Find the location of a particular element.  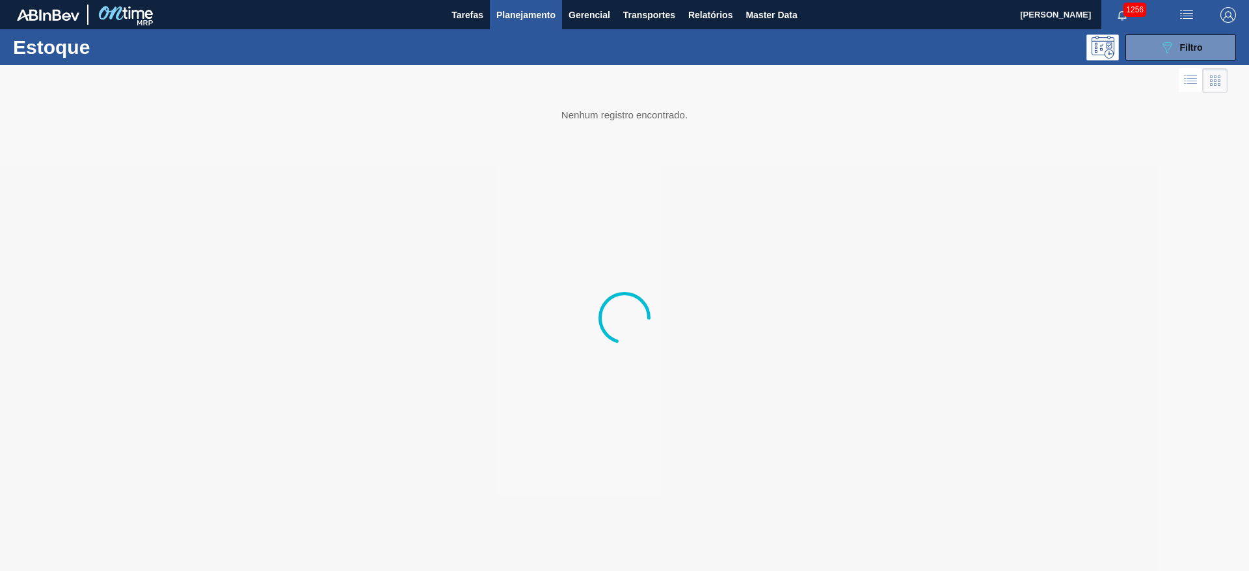

span: Master Data is located at coordinates (771, 15).